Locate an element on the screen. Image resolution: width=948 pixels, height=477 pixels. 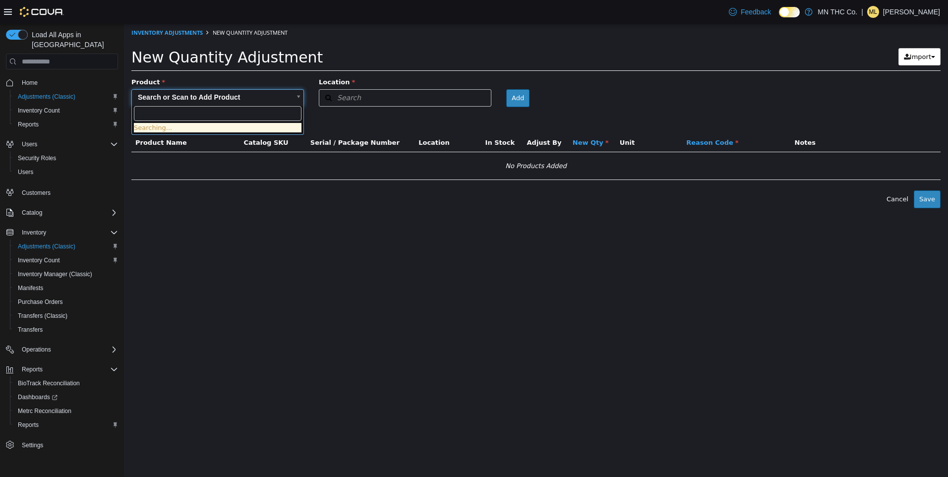
button: Customers is located at coordinates (62, 192).